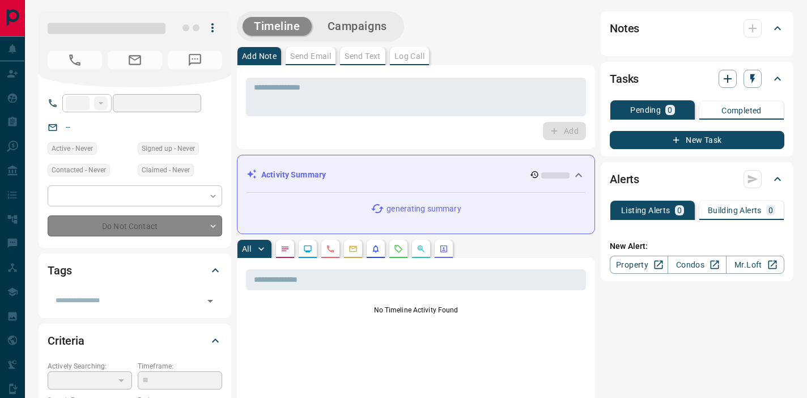 This screenshot has width=807, height=398. What do you see at coordinates (168, 148) in the screenshot?
I see `span: Signed up - Never` at bounding box center [168, 148].